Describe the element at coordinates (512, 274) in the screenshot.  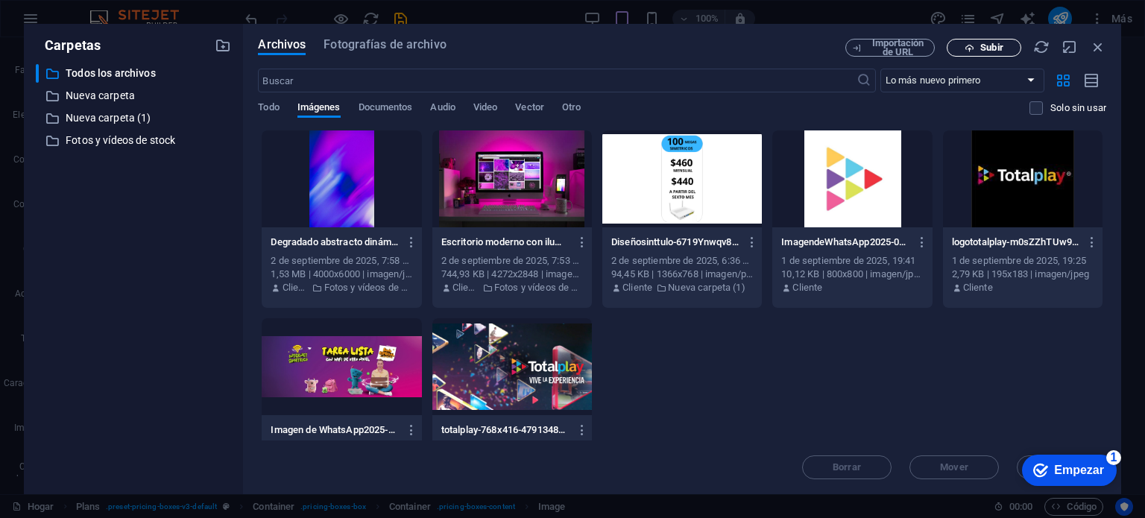
I see `div: 744,93 KB | 4272x2848 | imagen/jpeg` at that location.